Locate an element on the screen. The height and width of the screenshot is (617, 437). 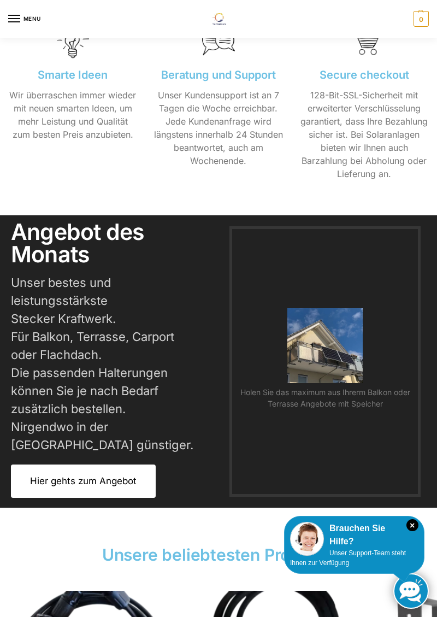
i: Schließen is located at coordinates (413, 525).